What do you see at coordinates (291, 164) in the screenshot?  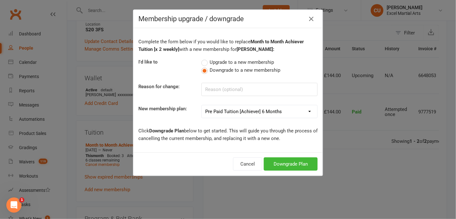 I see `button: Downgrade Plan` at bounding box center [291, 164].